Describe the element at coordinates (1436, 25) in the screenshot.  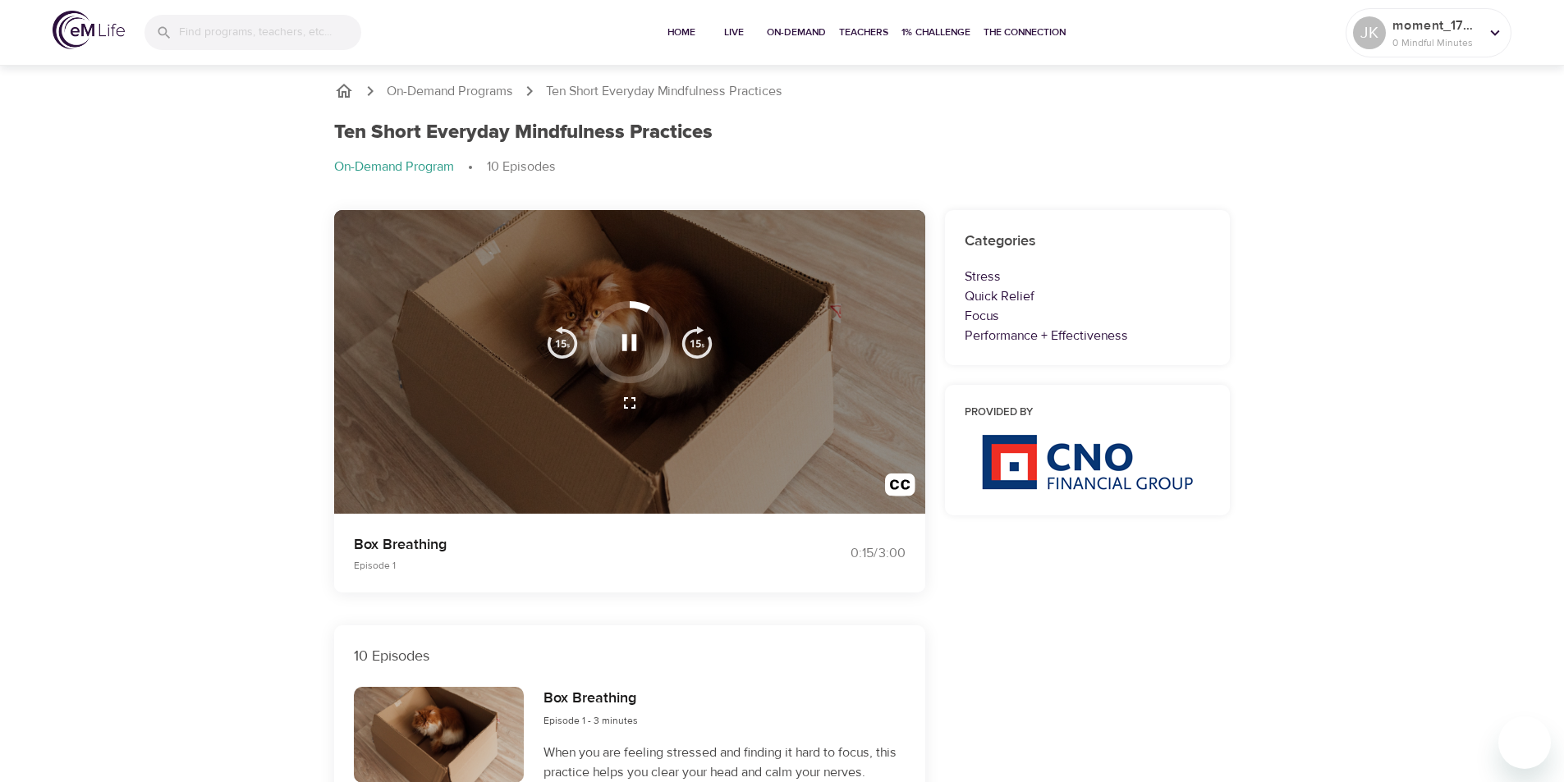
I see `p: moment_1758641493` at that location.